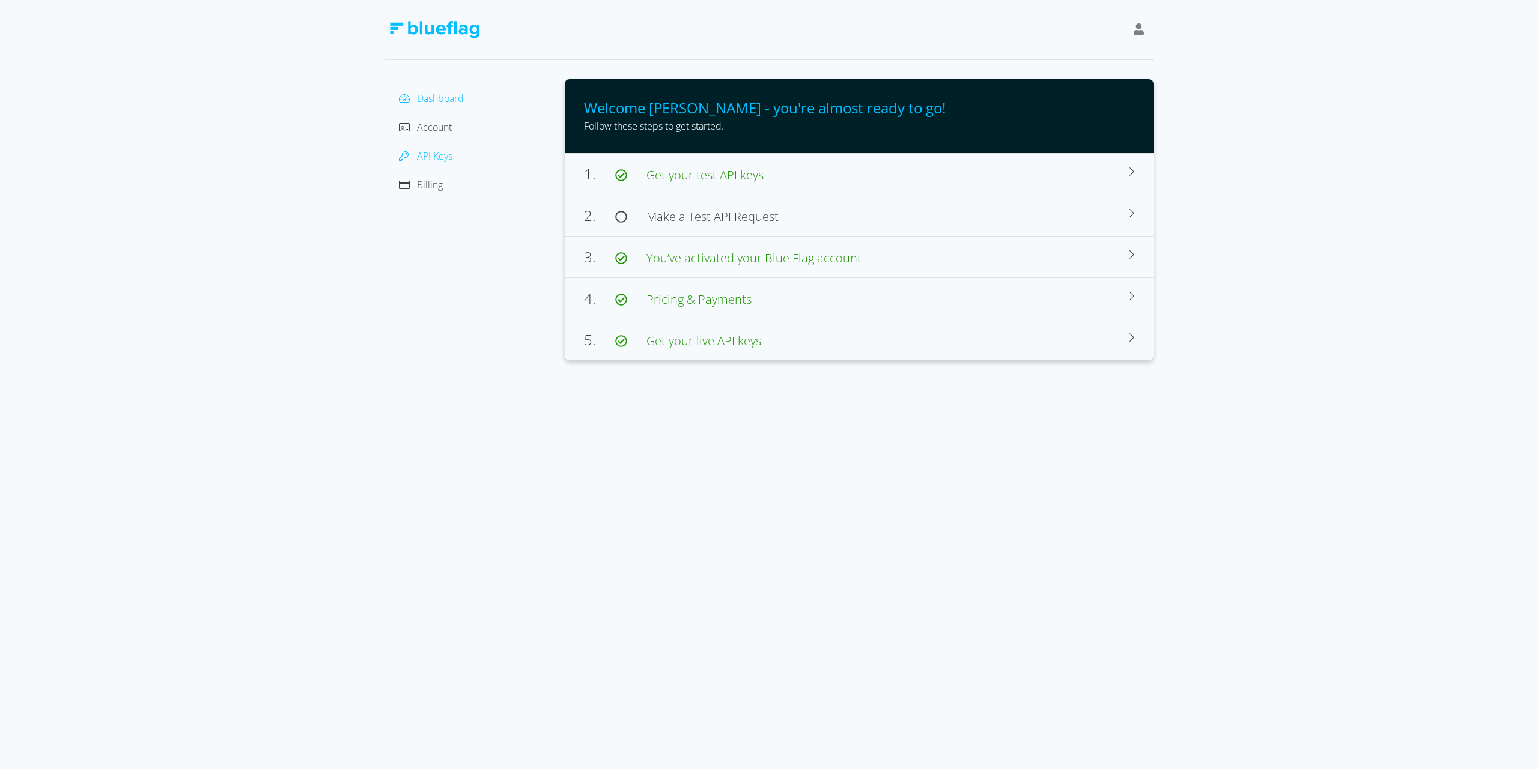 This screenshot has width=1538, height=769. Describe the element at coordinates (431, 98) in the screenshot. I see `a: Dashboard` at that location.